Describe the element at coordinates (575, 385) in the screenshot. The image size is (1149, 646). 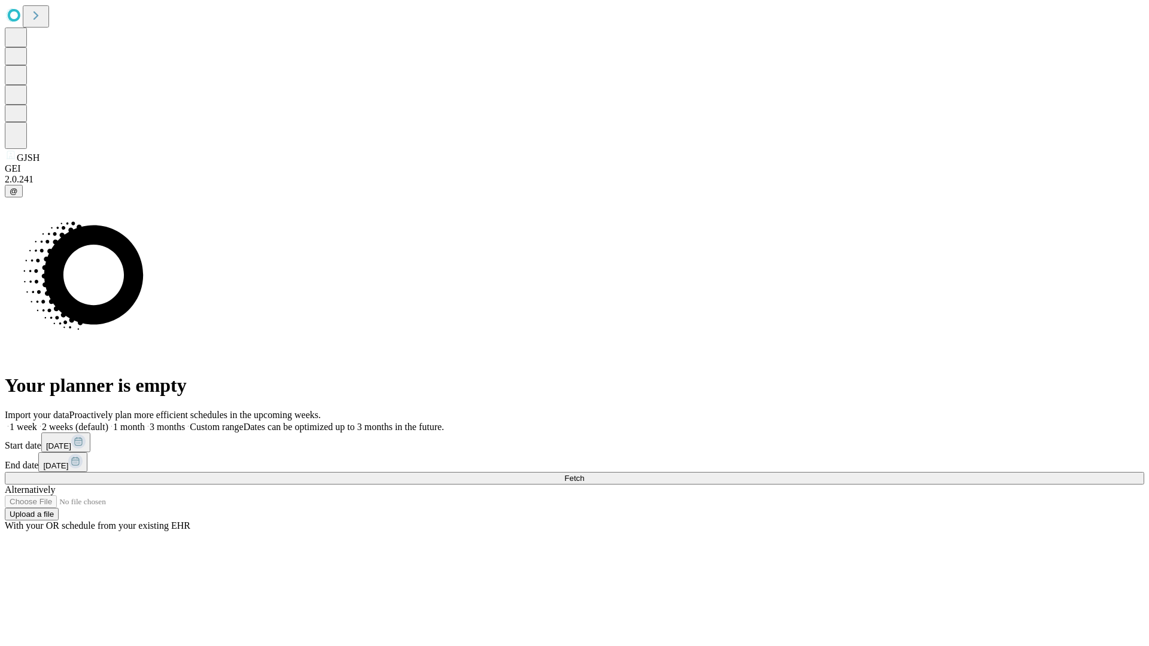
I see `h1: Your planner is empty` at that location.